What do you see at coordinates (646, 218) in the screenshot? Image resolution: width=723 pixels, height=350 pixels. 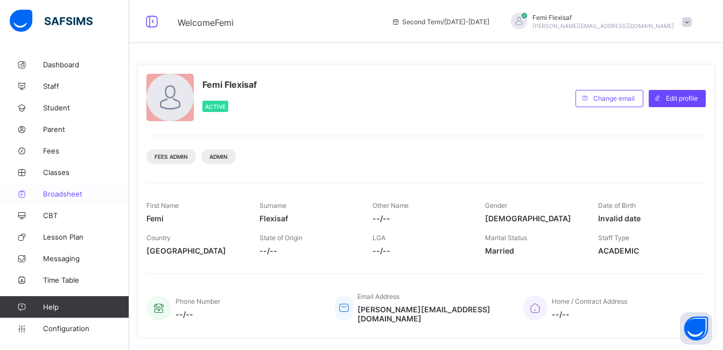 I see `span: Invalid date` at bounding box center [646, 218].